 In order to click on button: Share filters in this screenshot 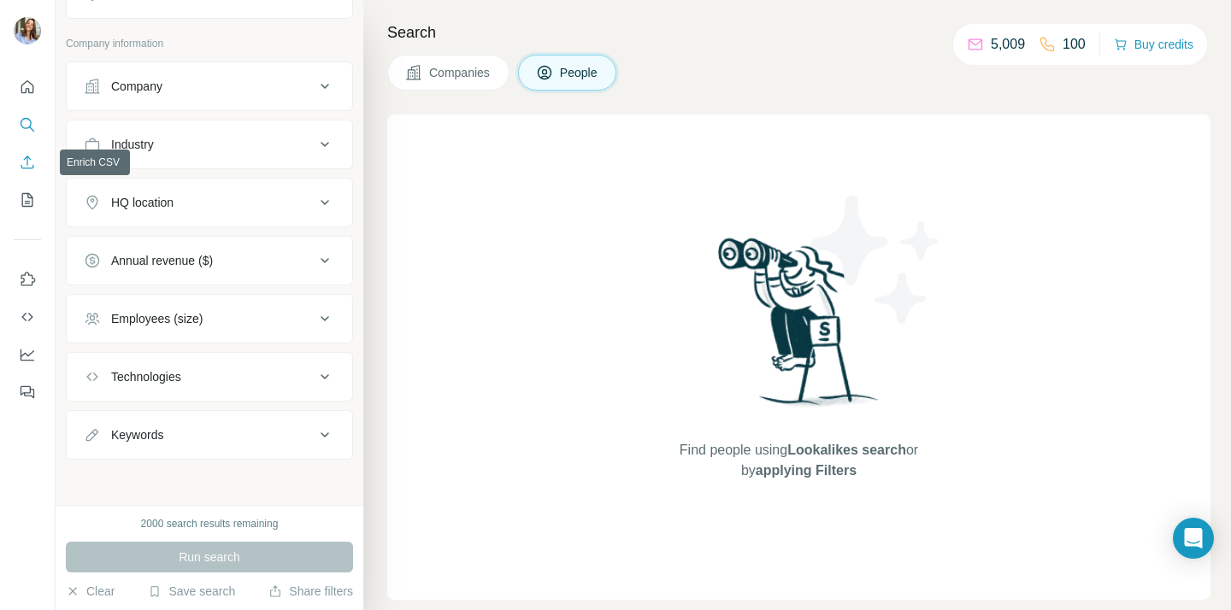, I will do `click(310, 591)`.